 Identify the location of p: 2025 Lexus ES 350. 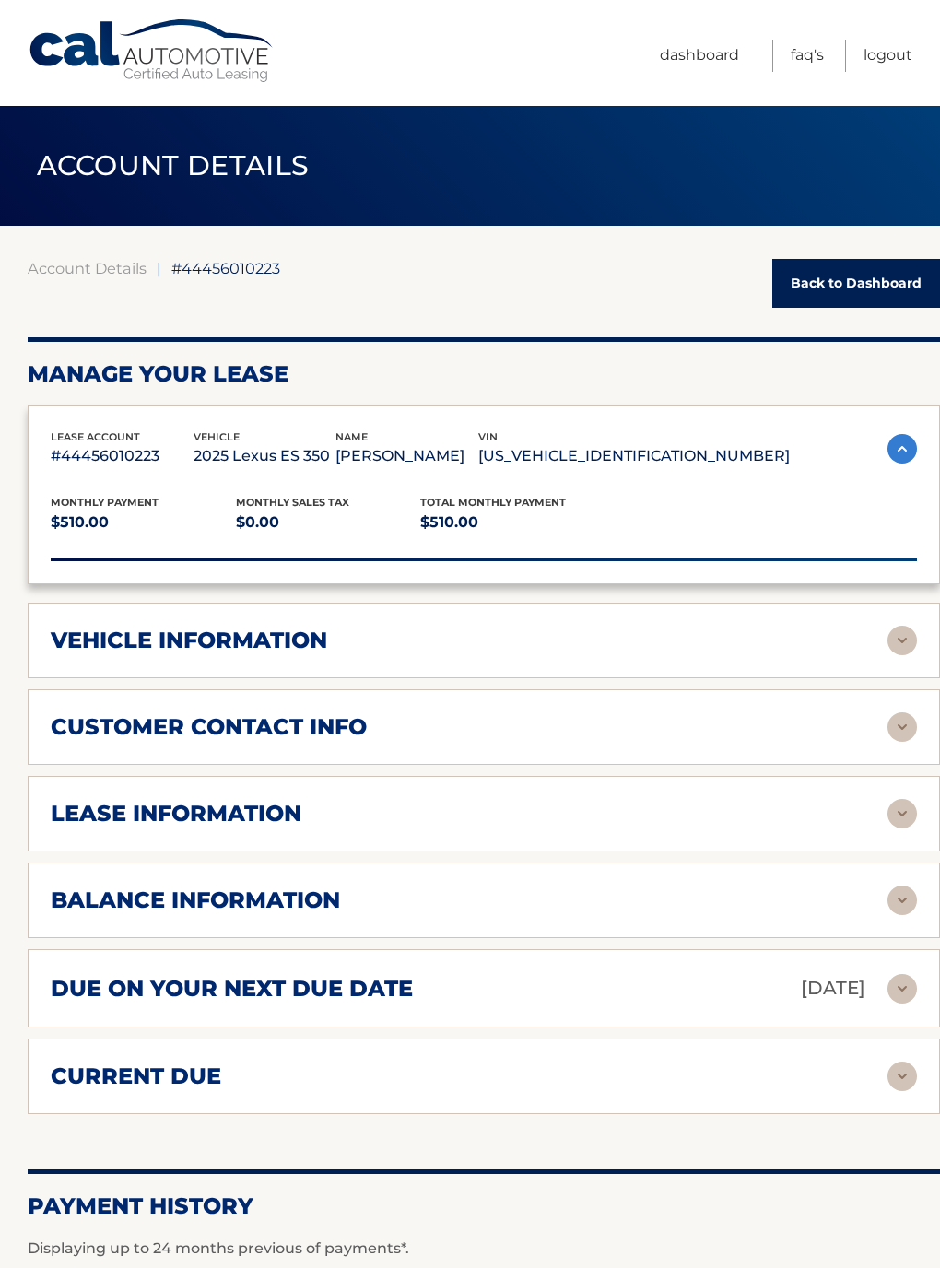
(264, 456).